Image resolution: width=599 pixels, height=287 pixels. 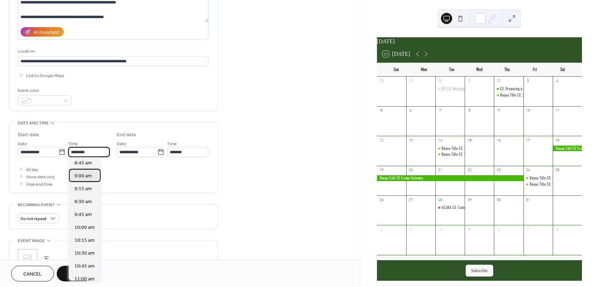 What do you see at coordinates (83, 214) in the screenshot?
I see `span: 9:45 am` at bounding box center [83, 214].